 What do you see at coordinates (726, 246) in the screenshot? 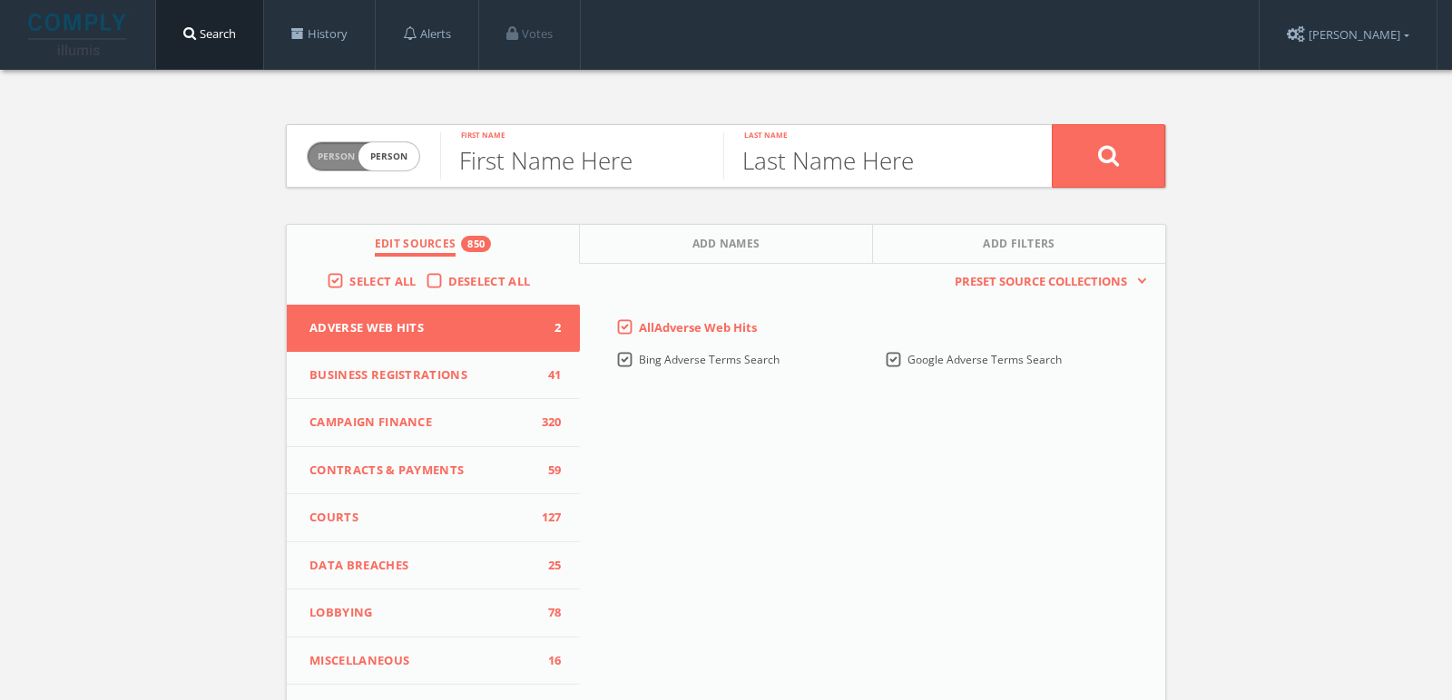
I see `span: Add Names` at bounding box center [726, 246].